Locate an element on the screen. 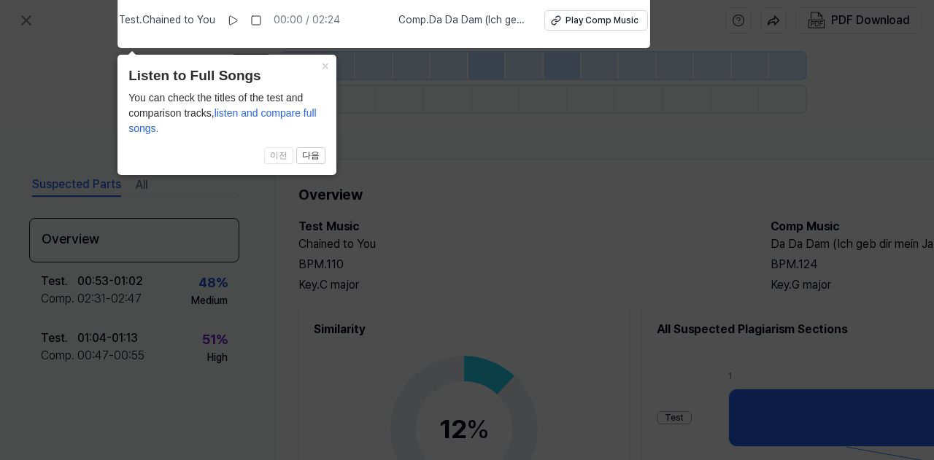 The image size is (934, 460). a: Play Comp Music is located at coordinates (596, 20).